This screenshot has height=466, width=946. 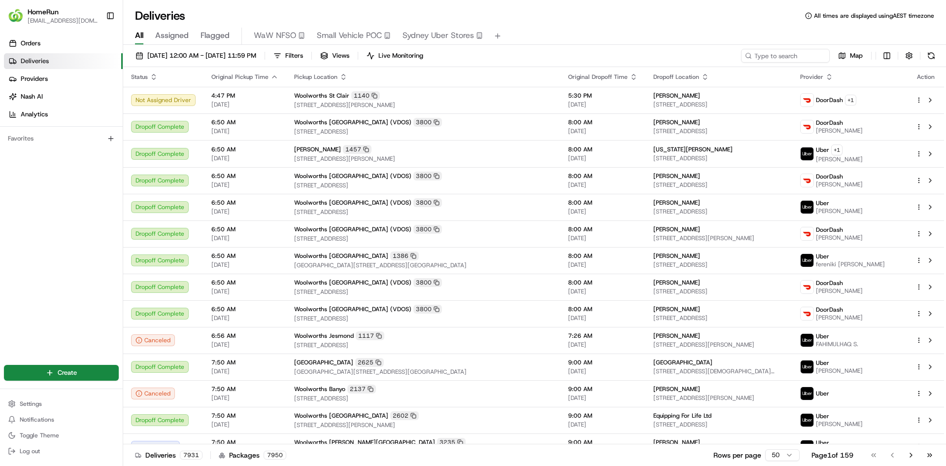 What do you see at coordinates (153, 393) in the screenshot?
I see `button: Canceled` at bounding box center [153, 393].